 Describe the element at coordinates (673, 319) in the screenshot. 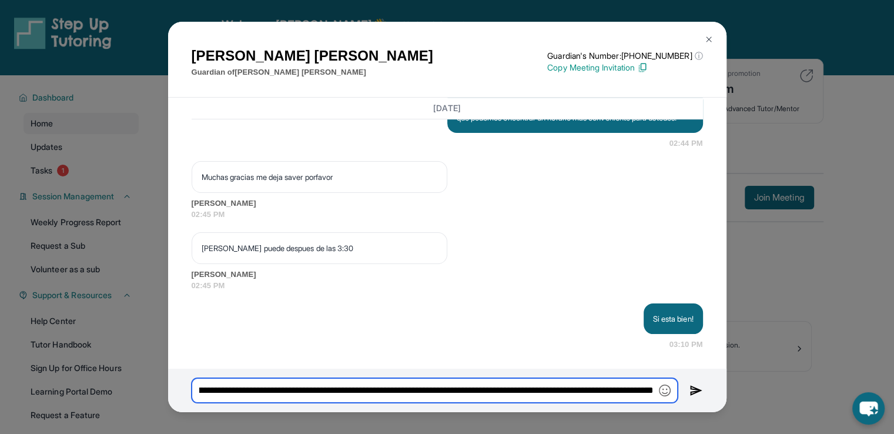

I see `p: Si esta bien!` at that location.